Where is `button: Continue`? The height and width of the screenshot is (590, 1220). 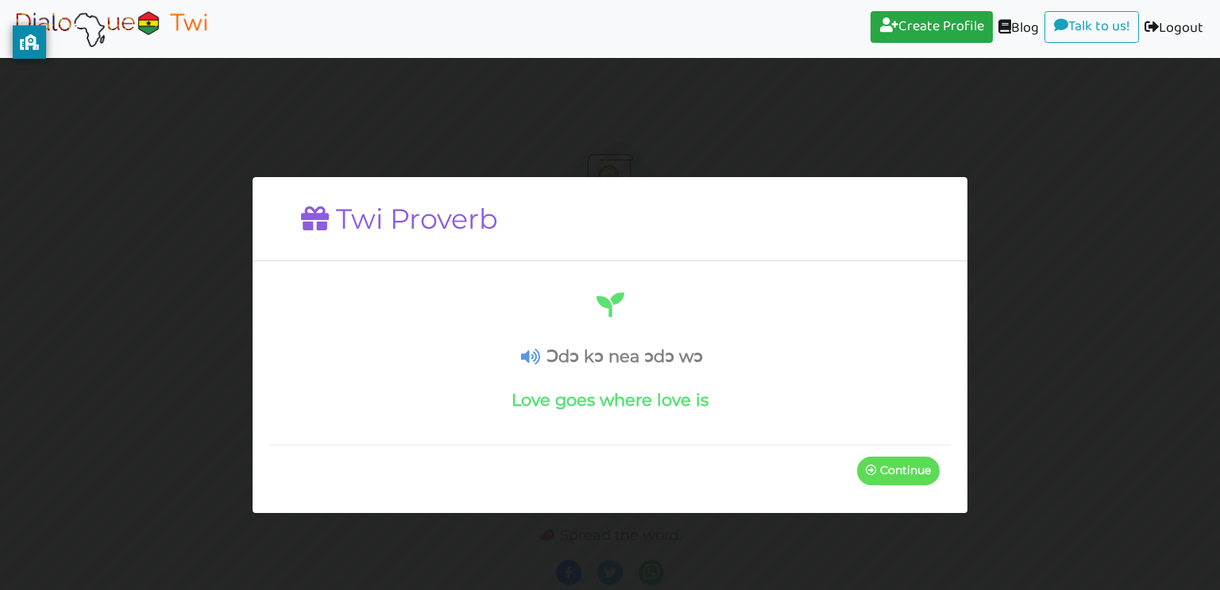
button: Continue is located at coordinates (898, 471).